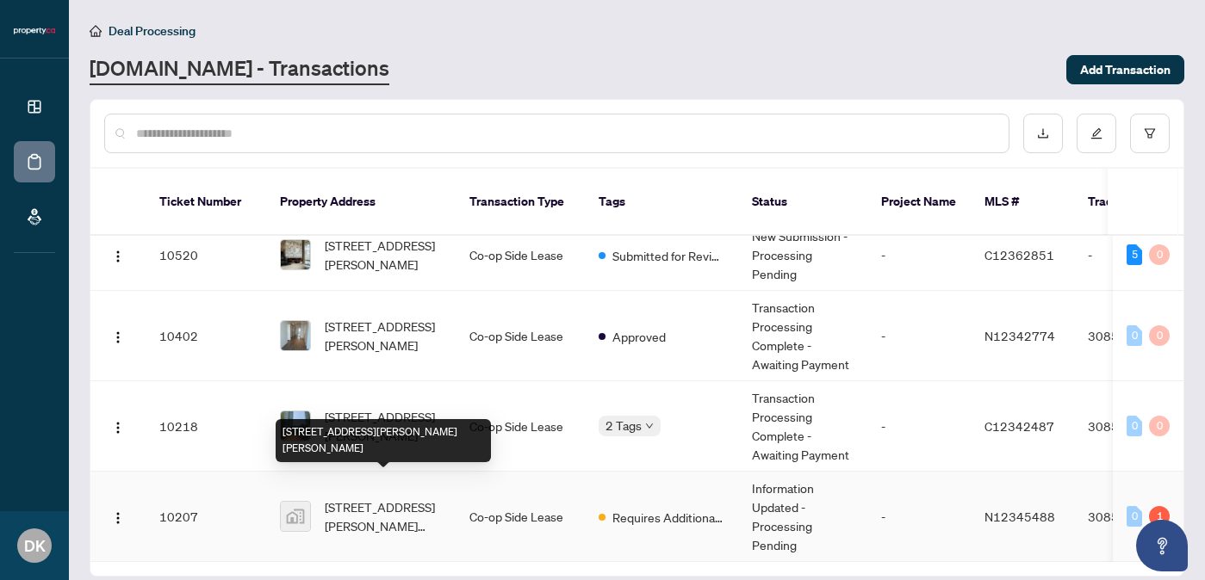  What do you see at coordinates (623, 425) in the screenshot?
I see `span: 2 Tags` at bounding box center [623, 425].